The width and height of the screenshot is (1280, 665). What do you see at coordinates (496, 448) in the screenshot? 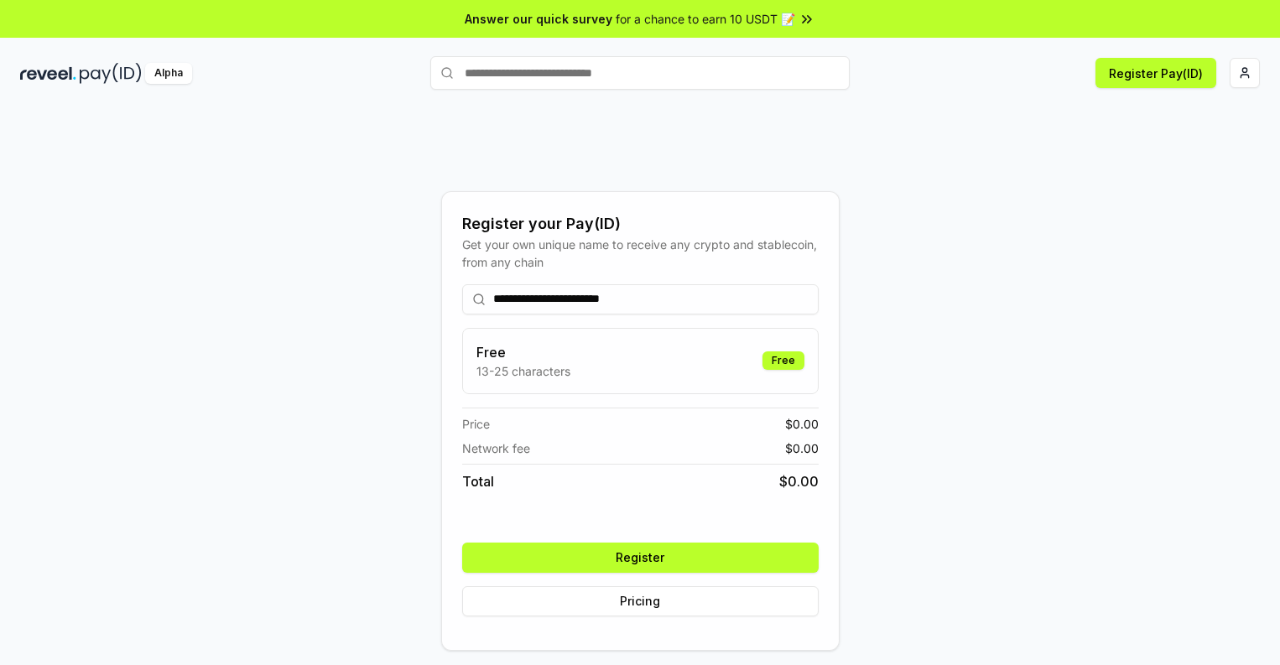
I see `span: Network fee` at bounding box center [496, 448].